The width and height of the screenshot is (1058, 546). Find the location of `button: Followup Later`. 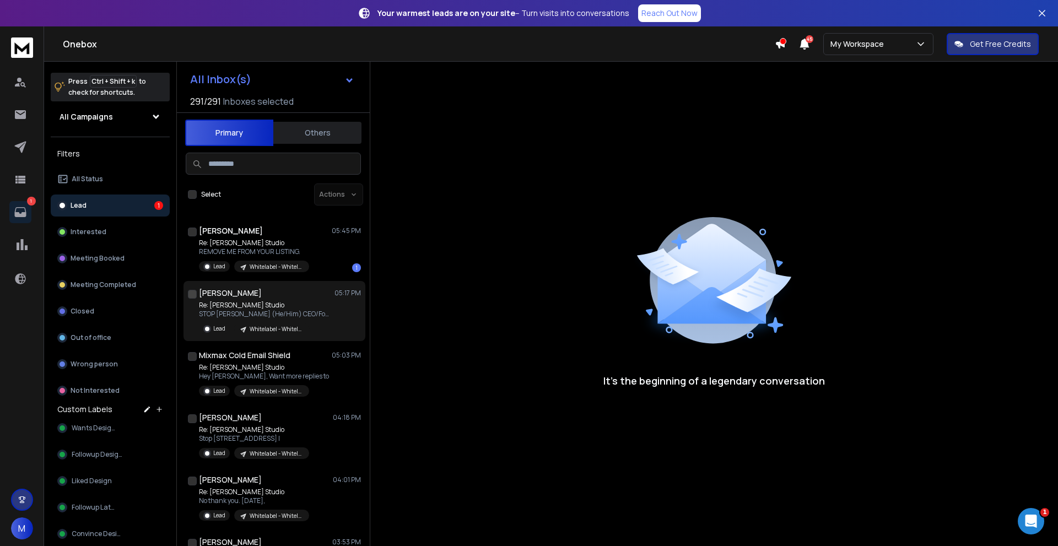

button: Followup Later is located at coordinates (110, 508).